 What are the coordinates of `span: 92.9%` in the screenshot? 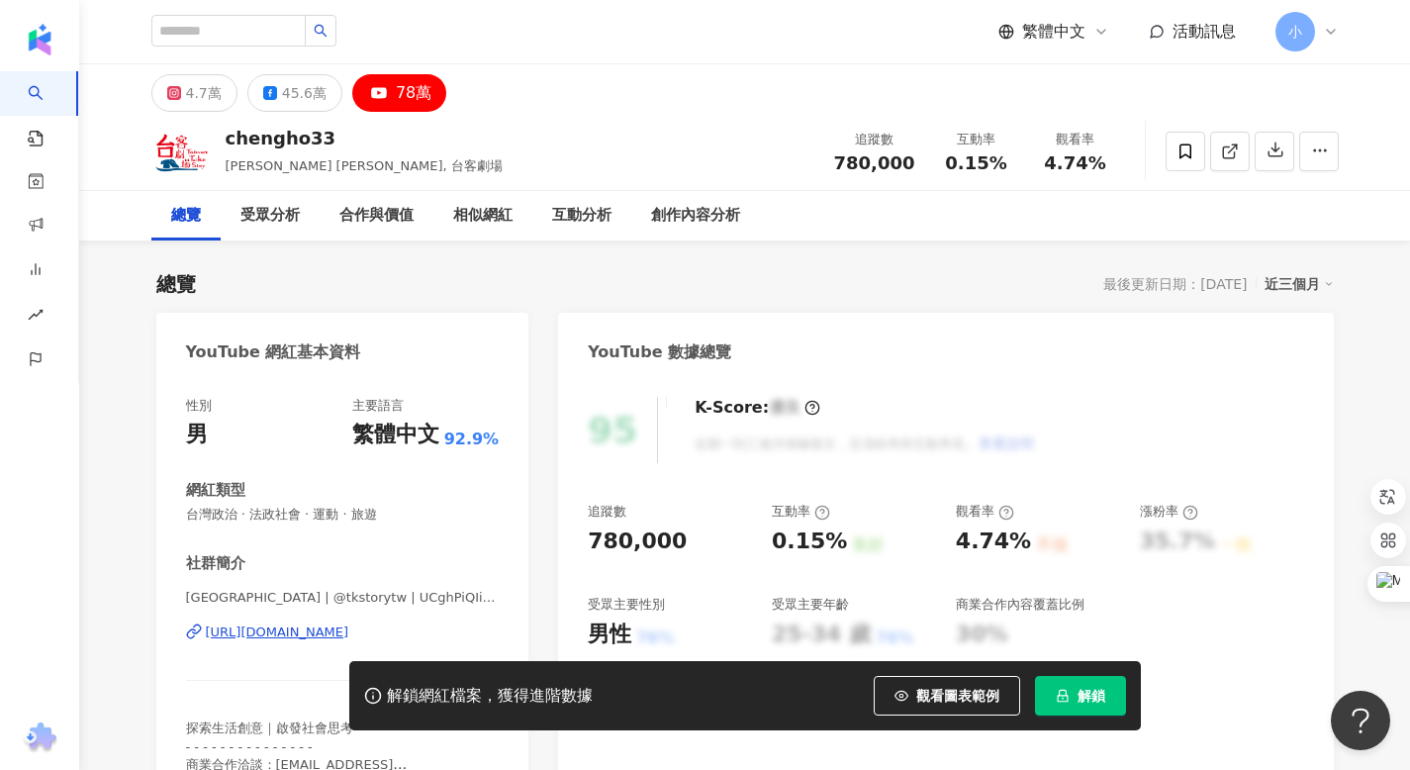 It's located at (472, 439).